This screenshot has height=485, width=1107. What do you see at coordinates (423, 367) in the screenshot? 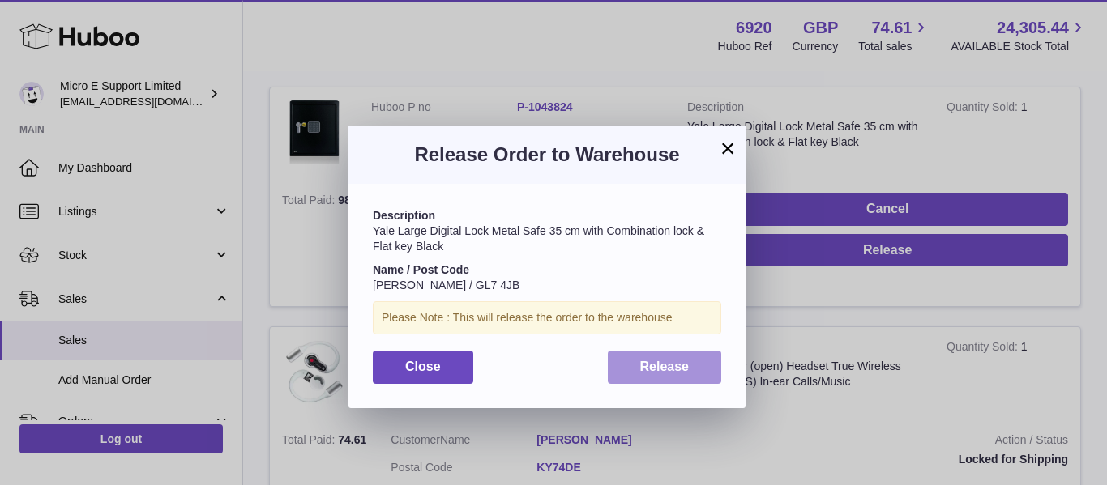
I see `button: Close` at bounding box center [423, 367].